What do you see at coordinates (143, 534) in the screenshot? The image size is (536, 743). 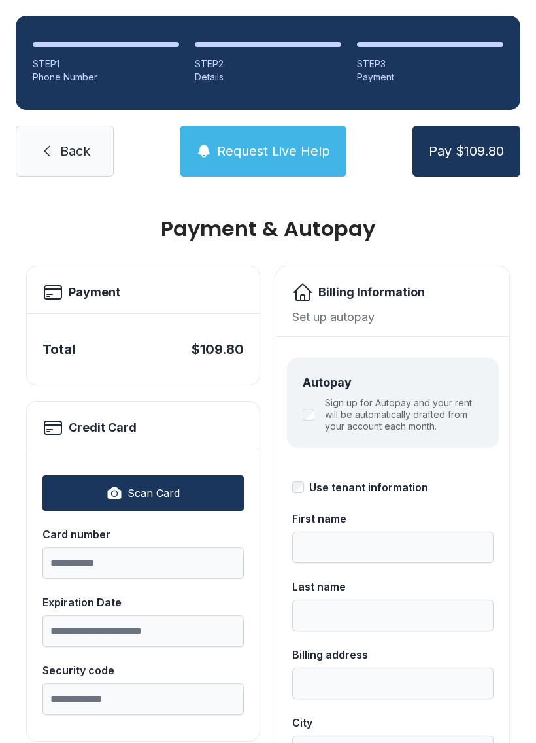 I see `div: Card number` at bounding box center [143, 534].